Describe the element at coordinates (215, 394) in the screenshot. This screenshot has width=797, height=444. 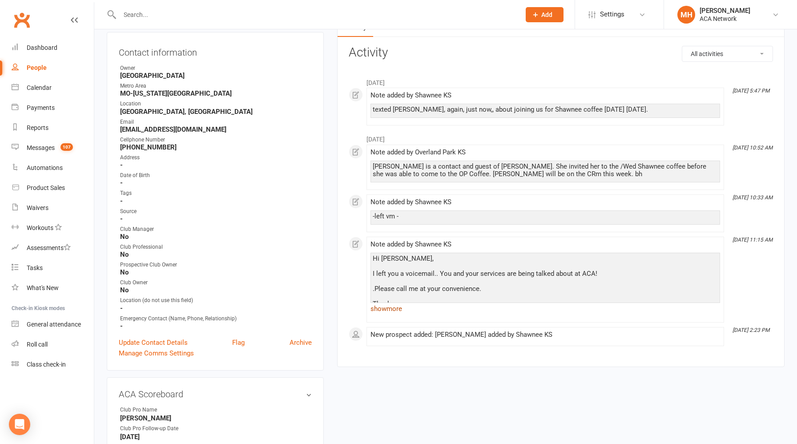
I see `h3: ACA Scoreboard` at that location.